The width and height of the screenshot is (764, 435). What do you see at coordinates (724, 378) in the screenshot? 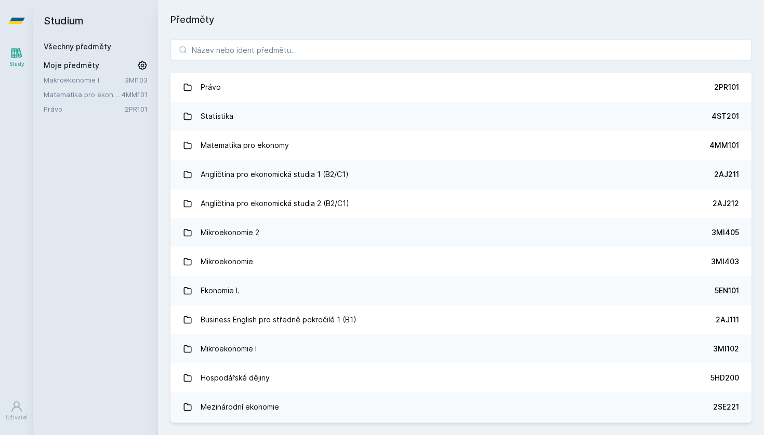
I see `div: 5HD200` at bounding box center [724, 378].